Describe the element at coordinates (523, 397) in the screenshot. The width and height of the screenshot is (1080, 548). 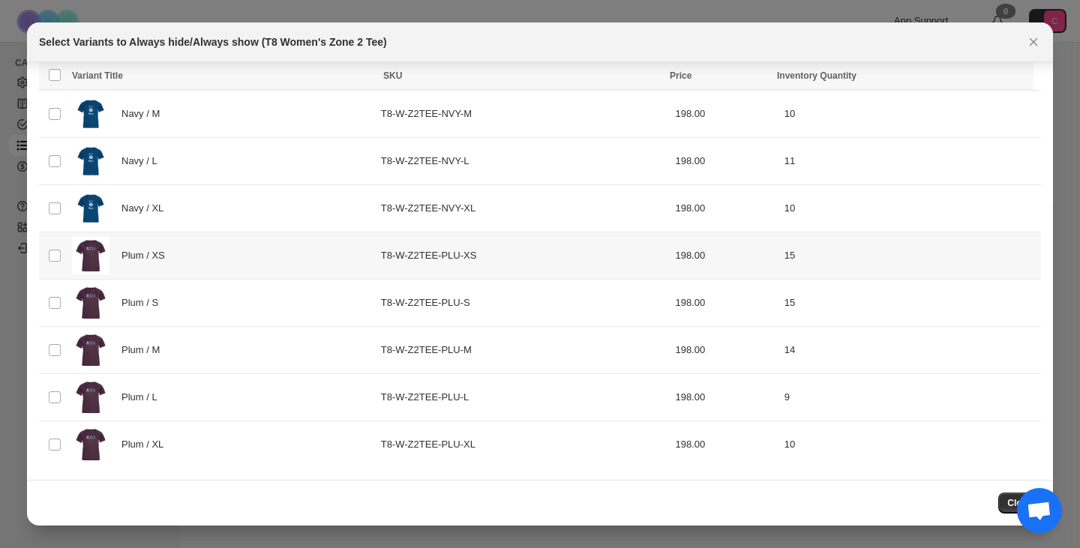
I see `td: T8-W-Z2TEE-PLU-L` at that location.